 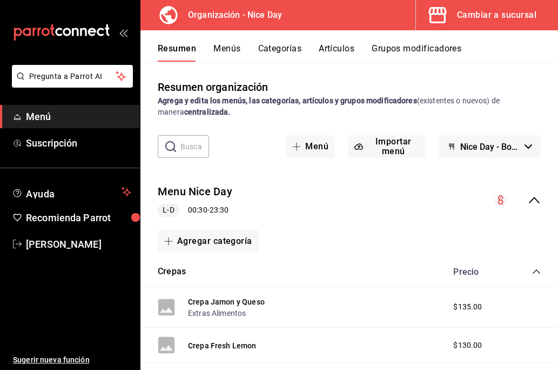 I want to click on button: Menú, so click(x=310, y=146).